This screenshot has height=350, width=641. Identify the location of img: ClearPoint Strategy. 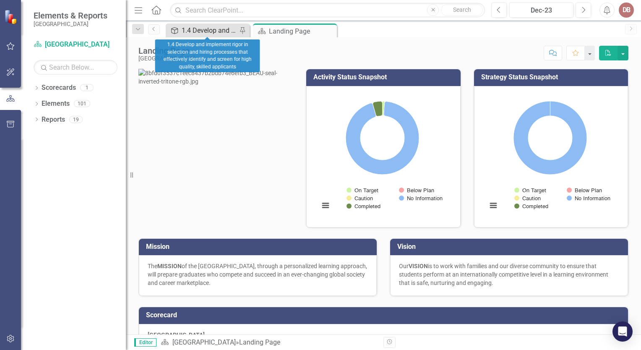
(11, 17).